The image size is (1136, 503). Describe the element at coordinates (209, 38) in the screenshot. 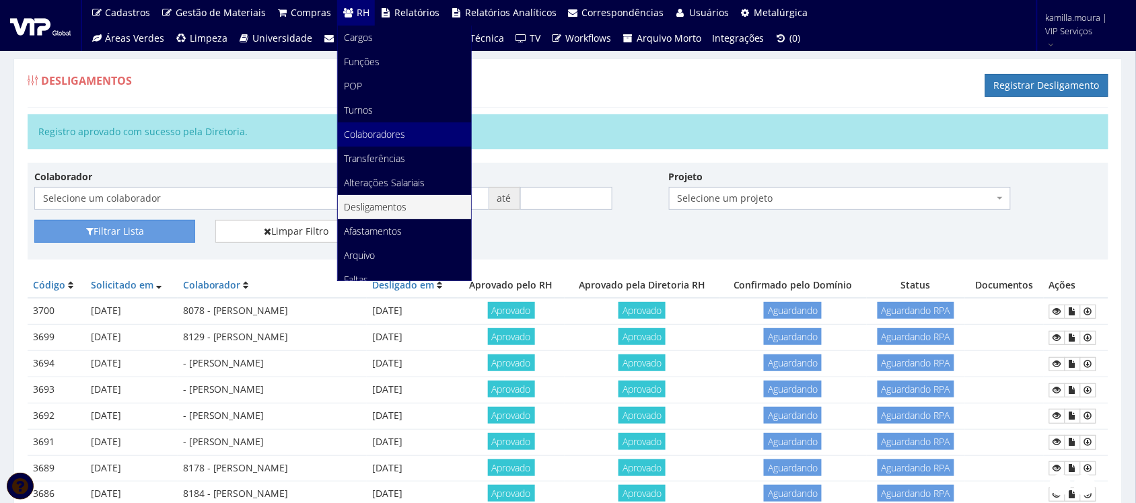

I see `span: Limpeza` at that location.